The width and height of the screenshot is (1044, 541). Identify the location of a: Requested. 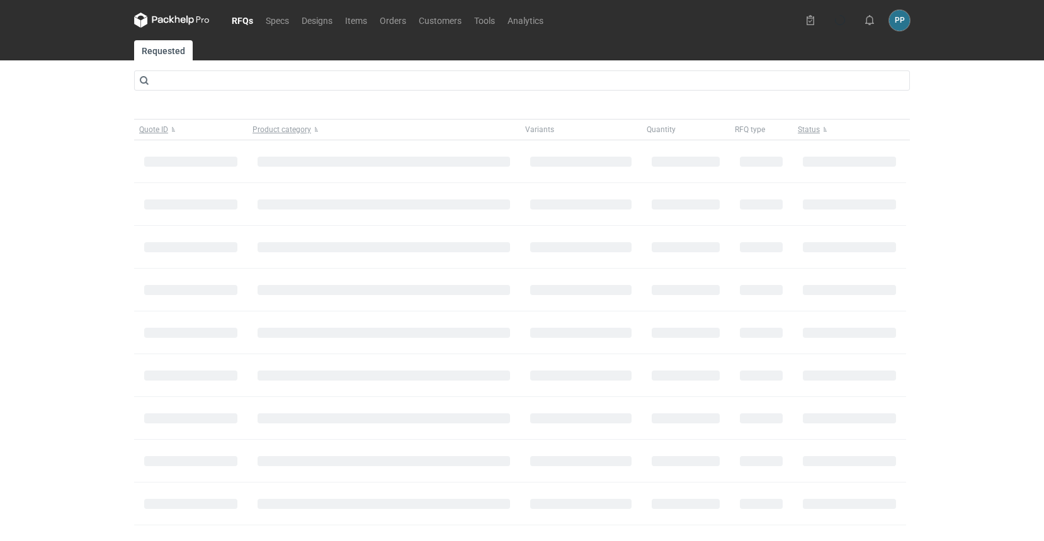
(163, 50).